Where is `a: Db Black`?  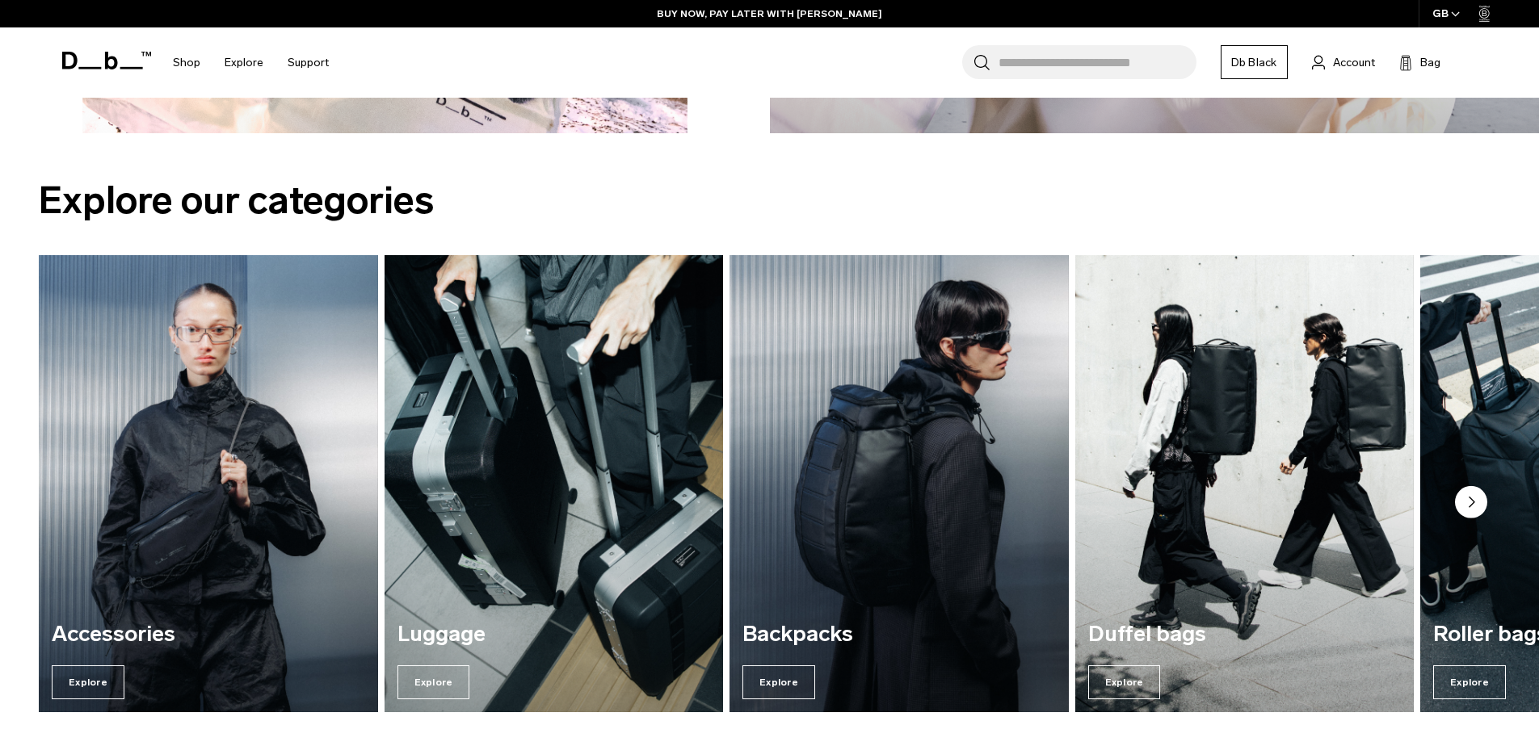
a: Db Black is located at coordinates (1254, 62).